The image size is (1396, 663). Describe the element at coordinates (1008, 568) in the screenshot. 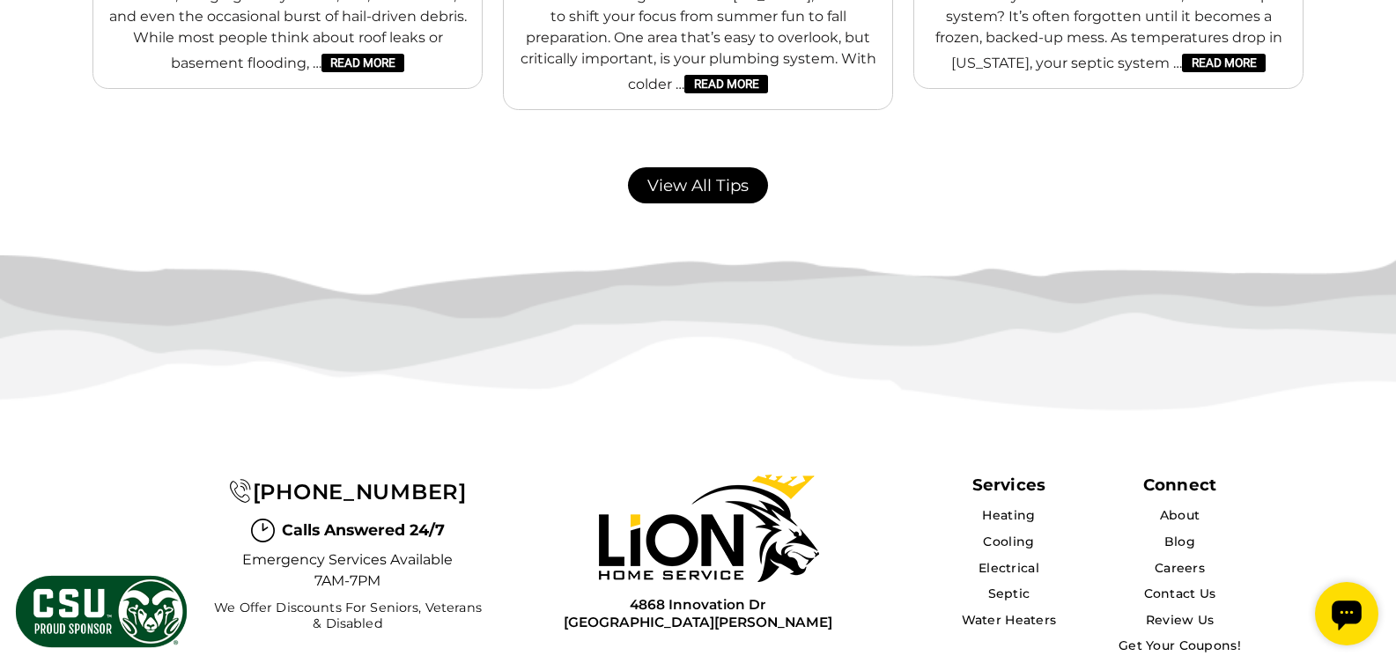

I see `a: Electrical` at that location.